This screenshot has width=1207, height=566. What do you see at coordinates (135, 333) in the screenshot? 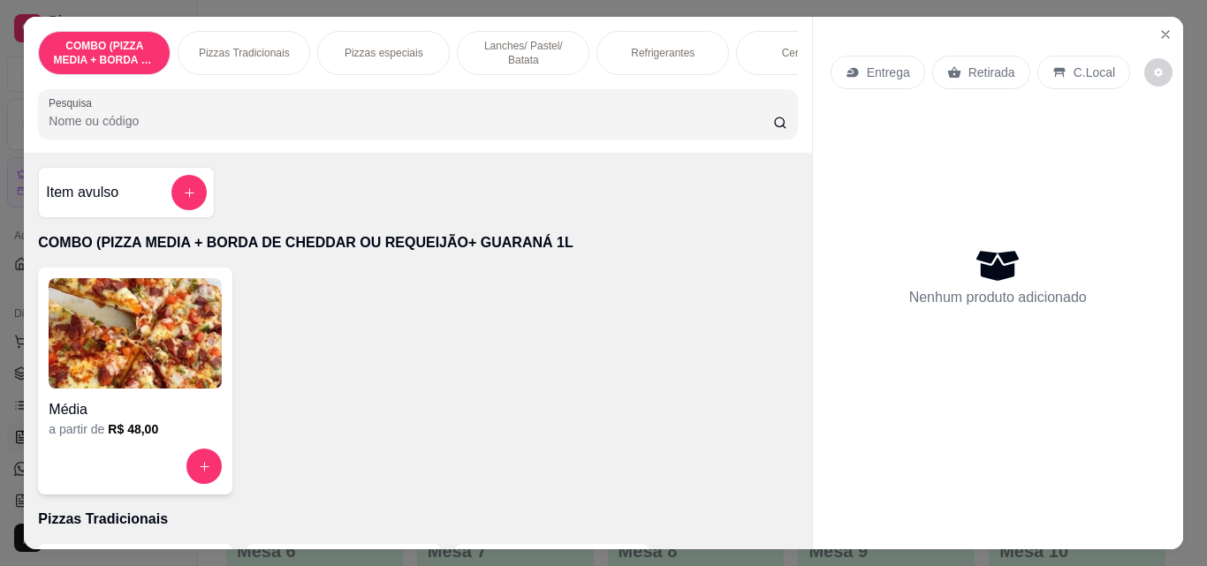
I see `img: product-image` at bounding box center [135, 333].